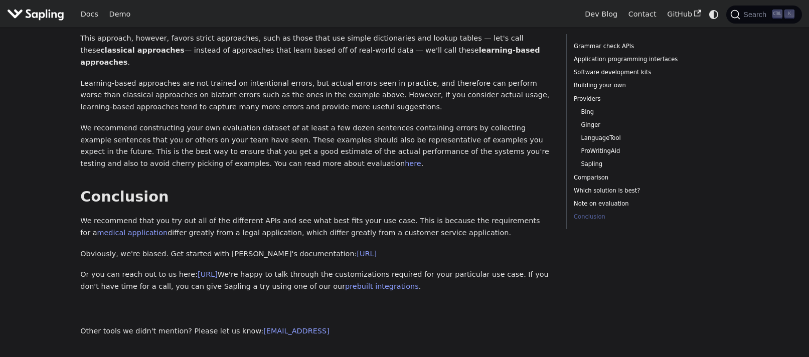 This screenshot has width=809, height=357. Describe the element at coordinates (132, 233) in the screenshot. I see `a: medical application` at that location.